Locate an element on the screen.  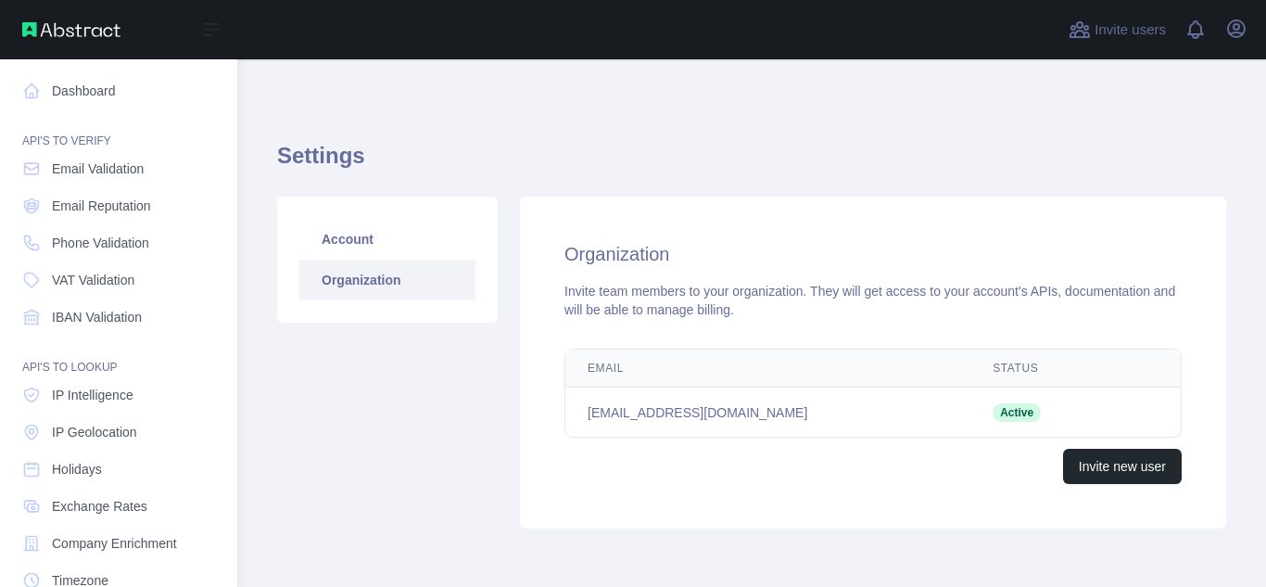
span: Email Validation is located at coordinates (97, 169).